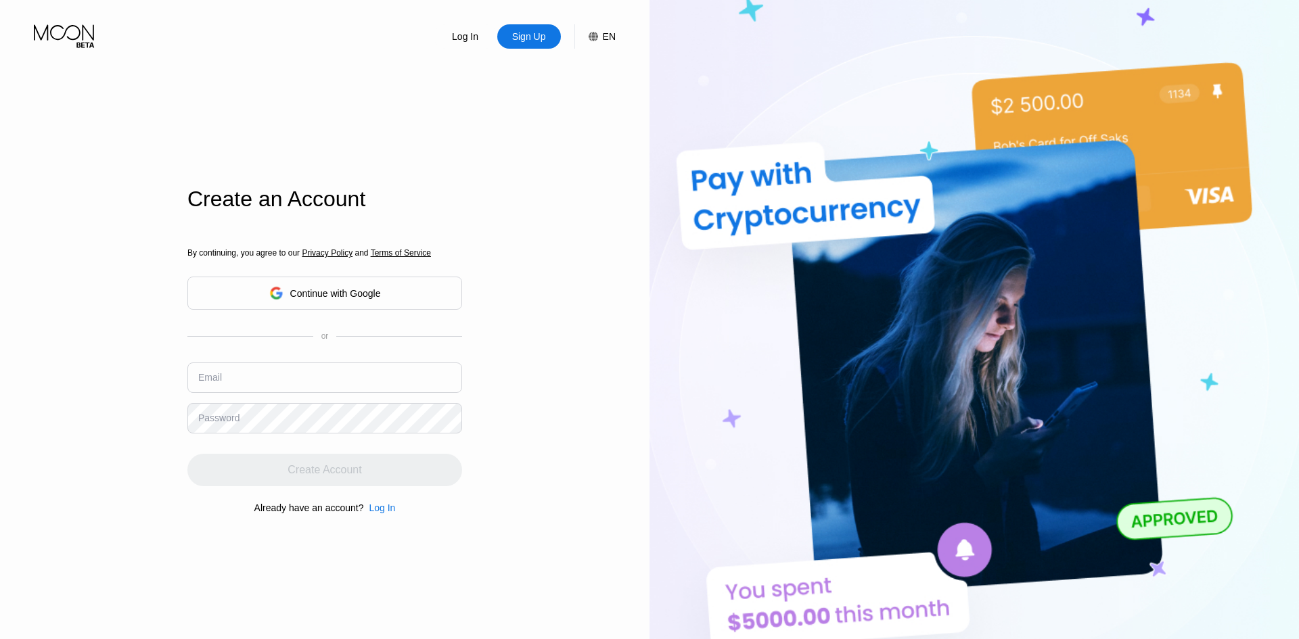 The height and width of the screenshot is (639, 1299). Describe the element at coordinates (400, 253) in the screenshot. I see `span: Terms of Service` at that location.